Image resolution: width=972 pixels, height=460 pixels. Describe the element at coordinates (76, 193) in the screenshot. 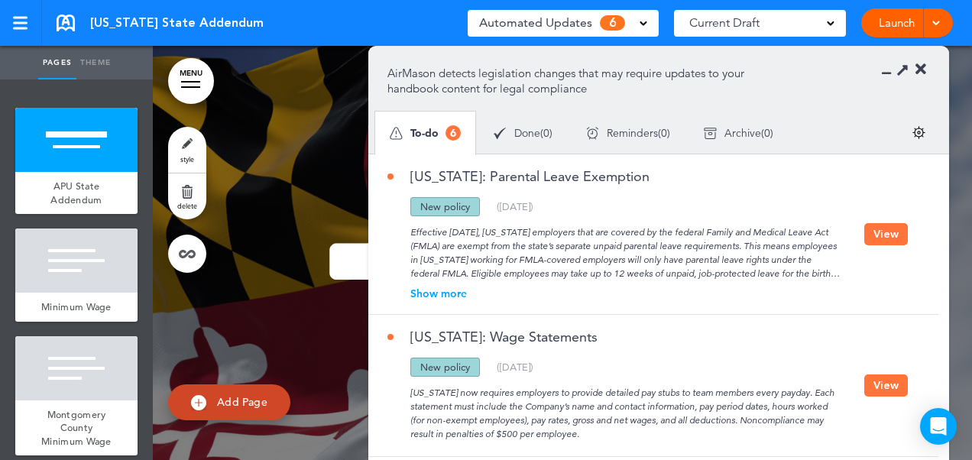

I see `span: APU State Addendum` at that location.